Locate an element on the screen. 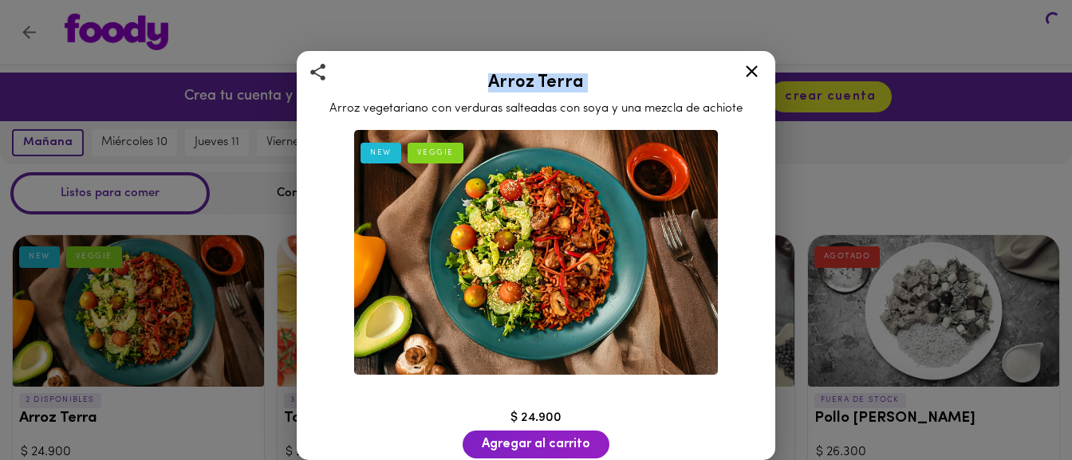  span: Arroz vegetariano con verduras salteadas con soya y una mezcla de achiote is located at coordinates (536, 108).